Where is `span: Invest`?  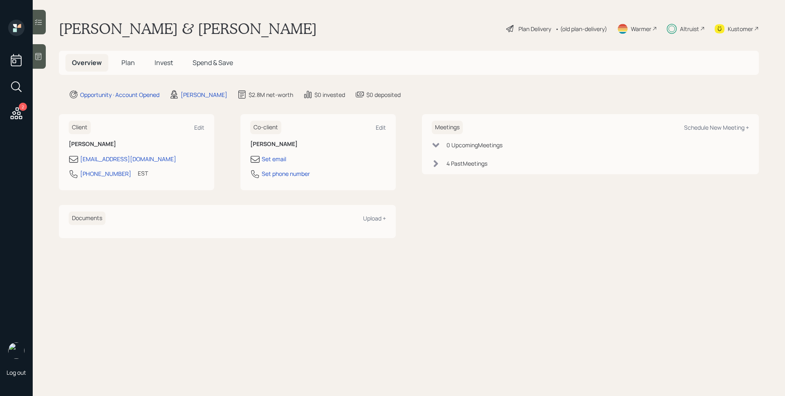
span: Invest is located at coordinates (163, 63).